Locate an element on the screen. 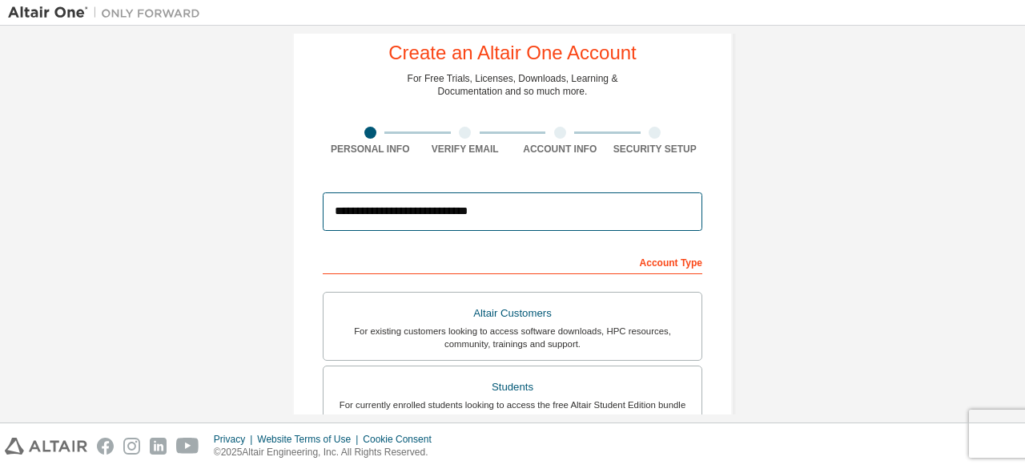  div: Students is located at coordinates (513, 387).